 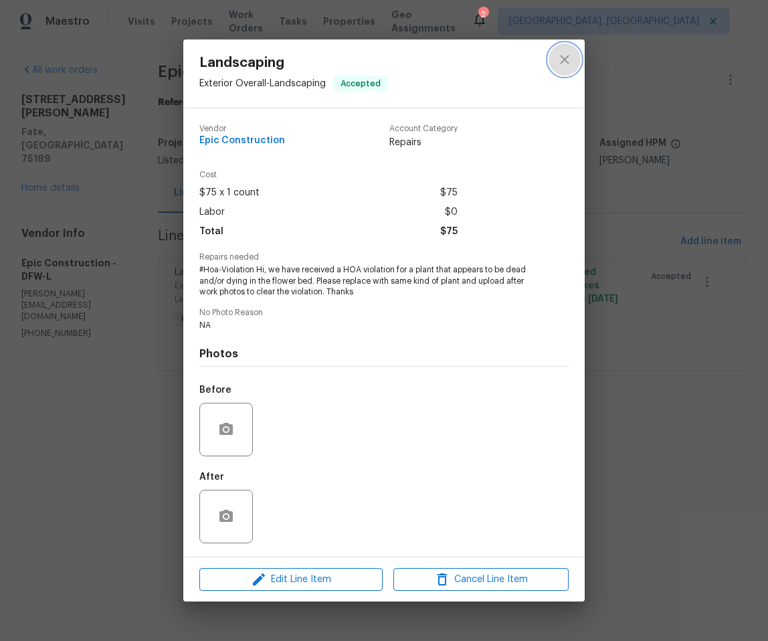 What do you see at coordinates (291, 580) in the screenshot?
I see `span: Edit Line Item` at bounding box center [291, 580].